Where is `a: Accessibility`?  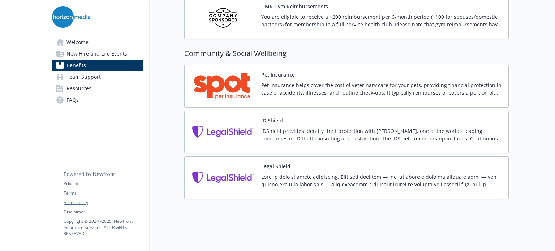
a: Accessibility is located at coordinates (103, 203).